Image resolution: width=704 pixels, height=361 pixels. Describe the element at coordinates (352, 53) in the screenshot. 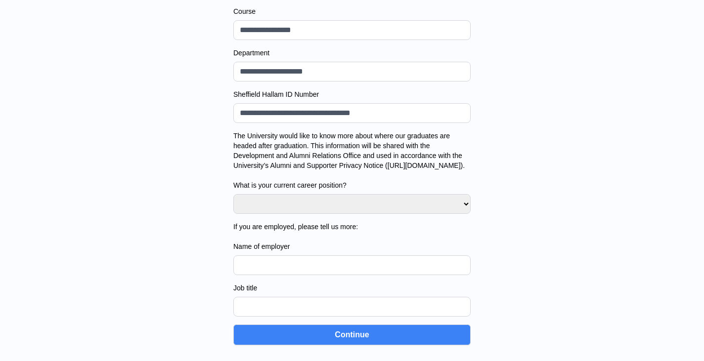

I see `label: Department` at that location.